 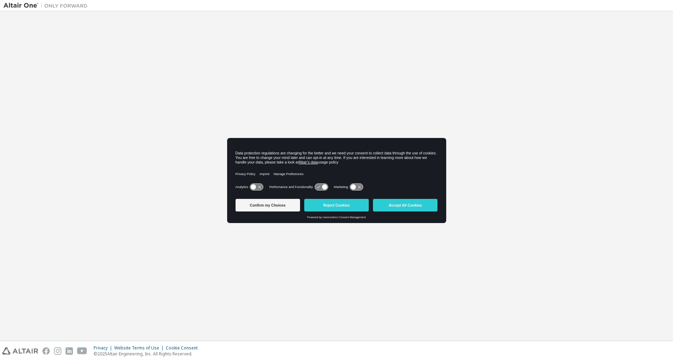 What do you see at coordinates (69, 351) in the screenshot?
I see `img: linkedin.svg` at bounding box center [69, 351].